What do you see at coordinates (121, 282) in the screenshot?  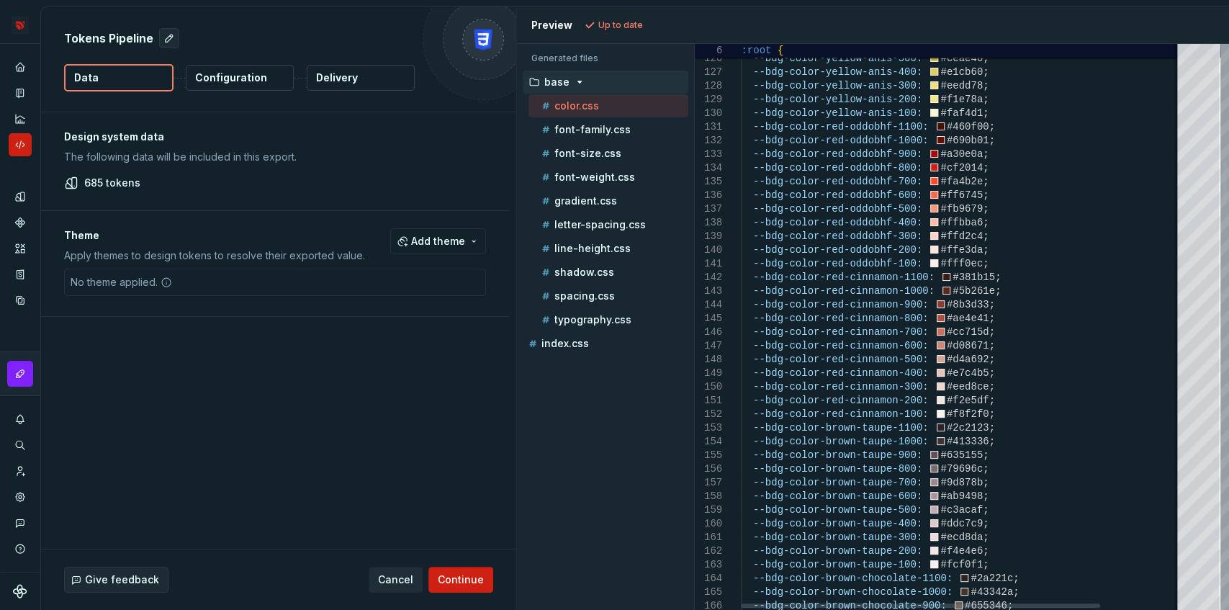 I see `div: No theme applied.` at bounding box center [121, 282].